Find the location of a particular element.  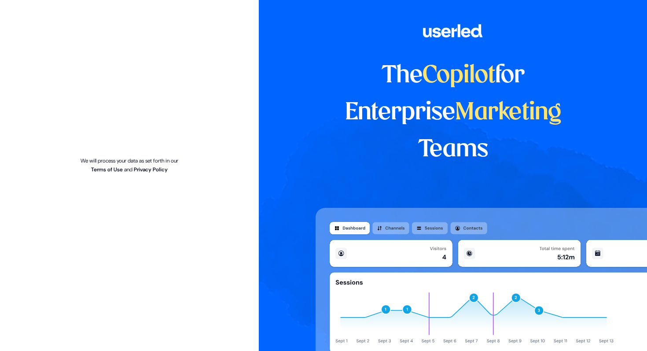

span: Marketing is located at coordinates (508, 113).